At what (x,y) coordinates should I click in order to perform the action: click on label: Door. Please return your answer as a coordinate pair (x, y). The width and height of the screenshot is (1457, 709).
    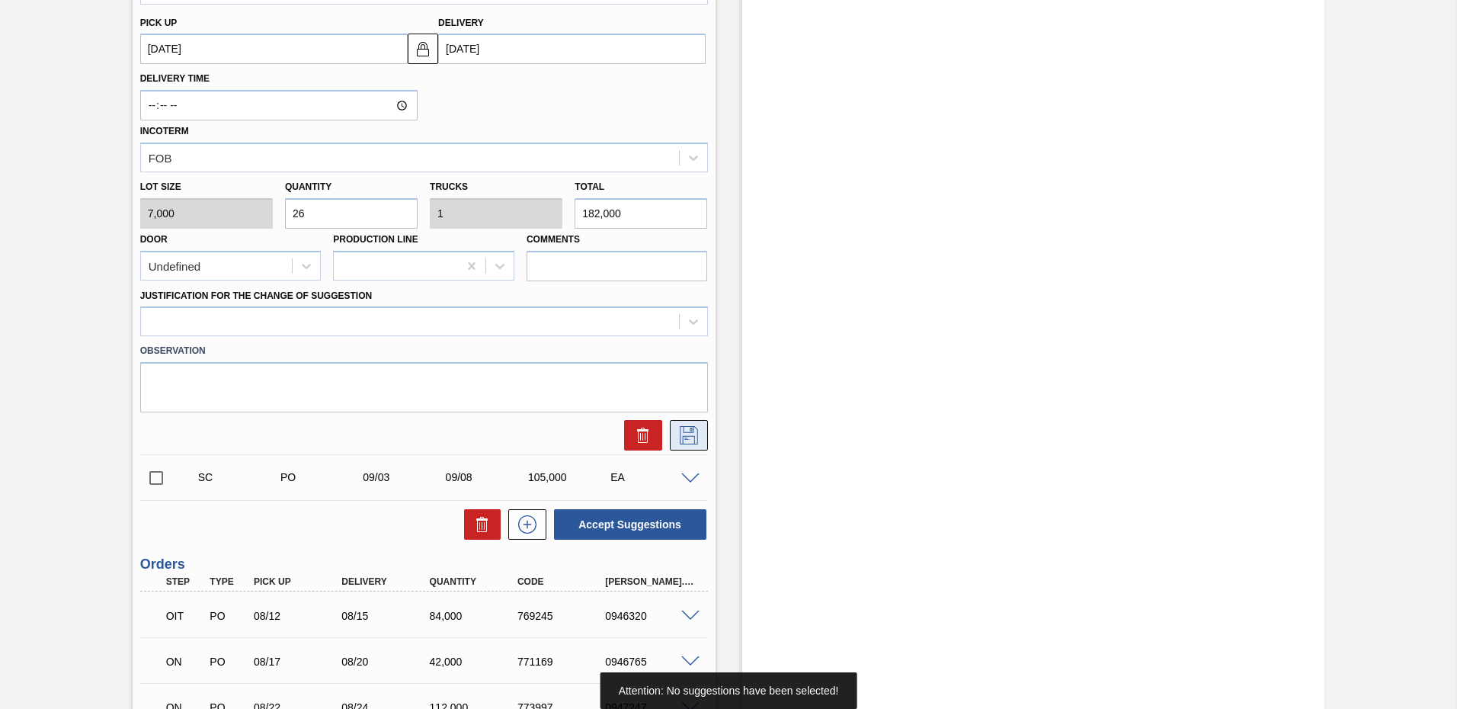
    Looking at the image, I should click on (154, 239).